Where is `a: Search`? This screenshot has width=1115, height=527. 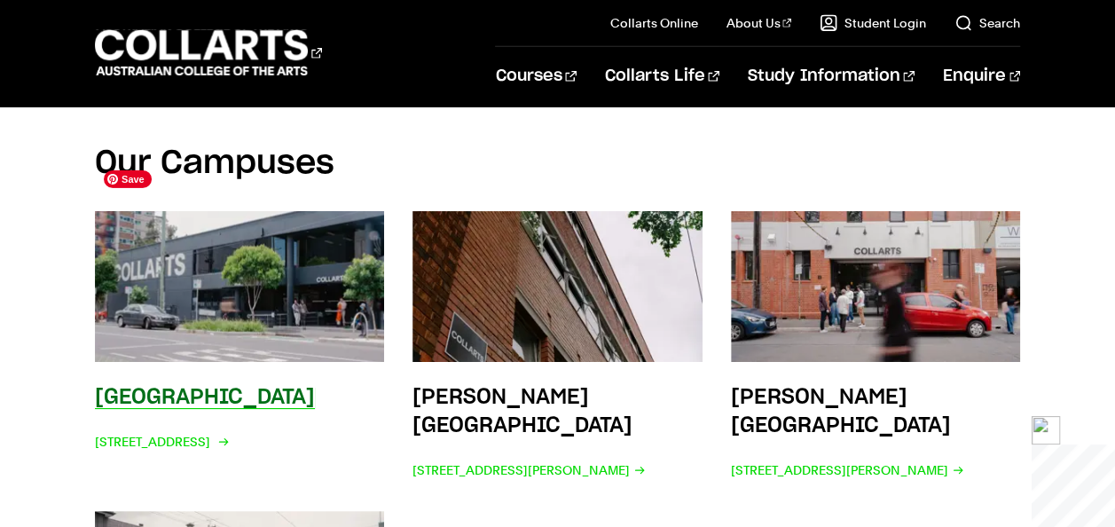
a: Search is located at coordinates (987, 23).